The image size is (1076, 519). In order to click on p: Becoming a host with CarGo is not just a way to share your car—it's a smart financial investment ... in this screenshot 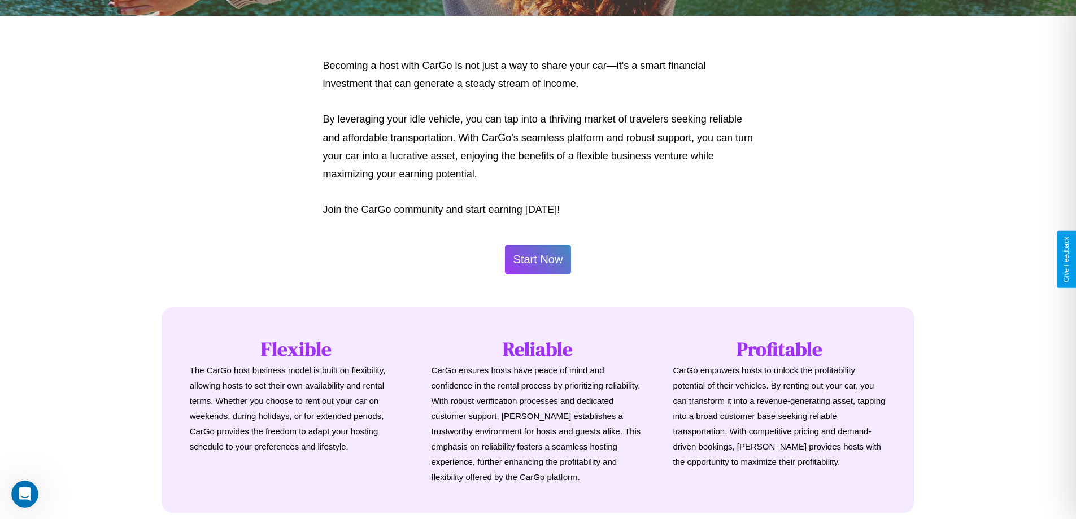, I will do `click(538, 75)`.